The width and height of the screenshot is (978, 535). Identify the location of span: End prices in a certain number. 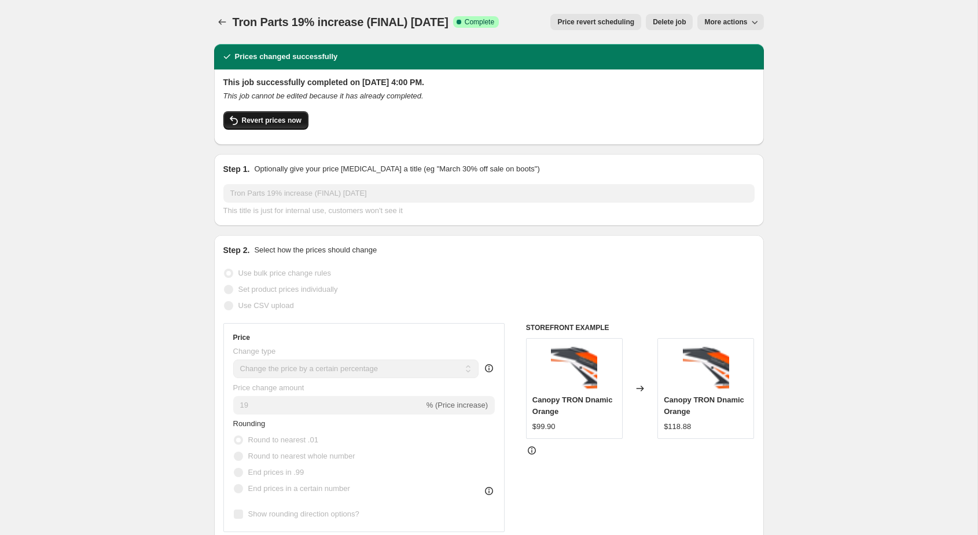
(299, 488).